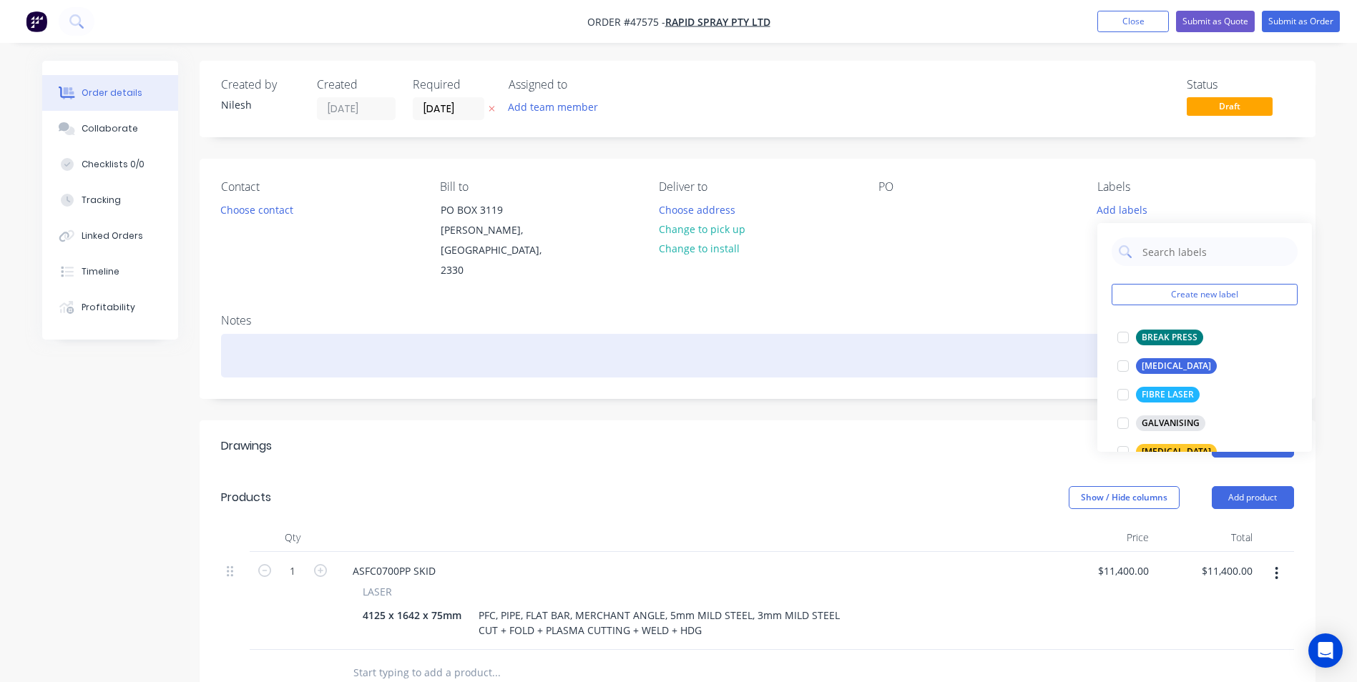 The width and height of the screenshot is (1357, 682). I want to click on button: Choose address, so click(697, 209).